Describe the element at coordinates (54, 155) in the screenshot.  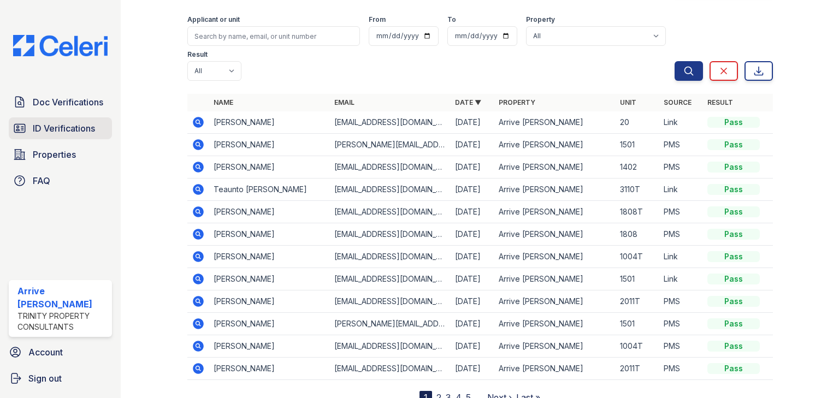
I see `span: Properties` at that location.